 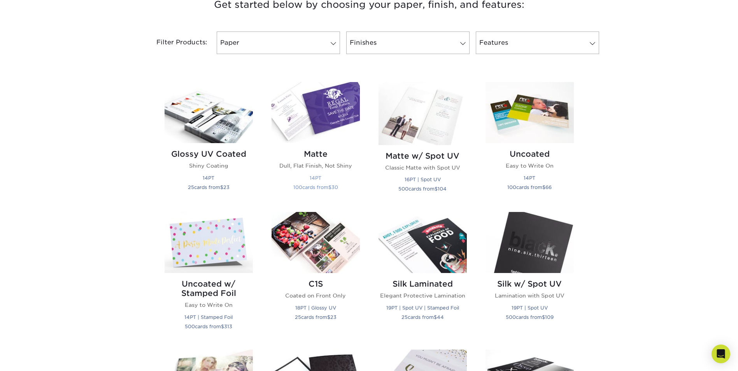 What do you see at coordinates (208, 112) in the screenshot?
I see `img: Glossy UV Coated Postcards` at bounding box center [208, 112].